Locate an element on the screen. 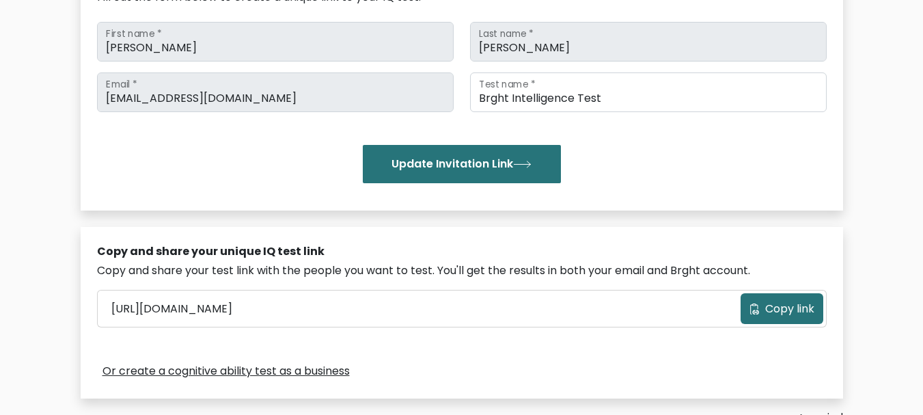 The image size is (923, 415). a: Or create a cognitive ability test as a business is located at coordinates (226, 371).